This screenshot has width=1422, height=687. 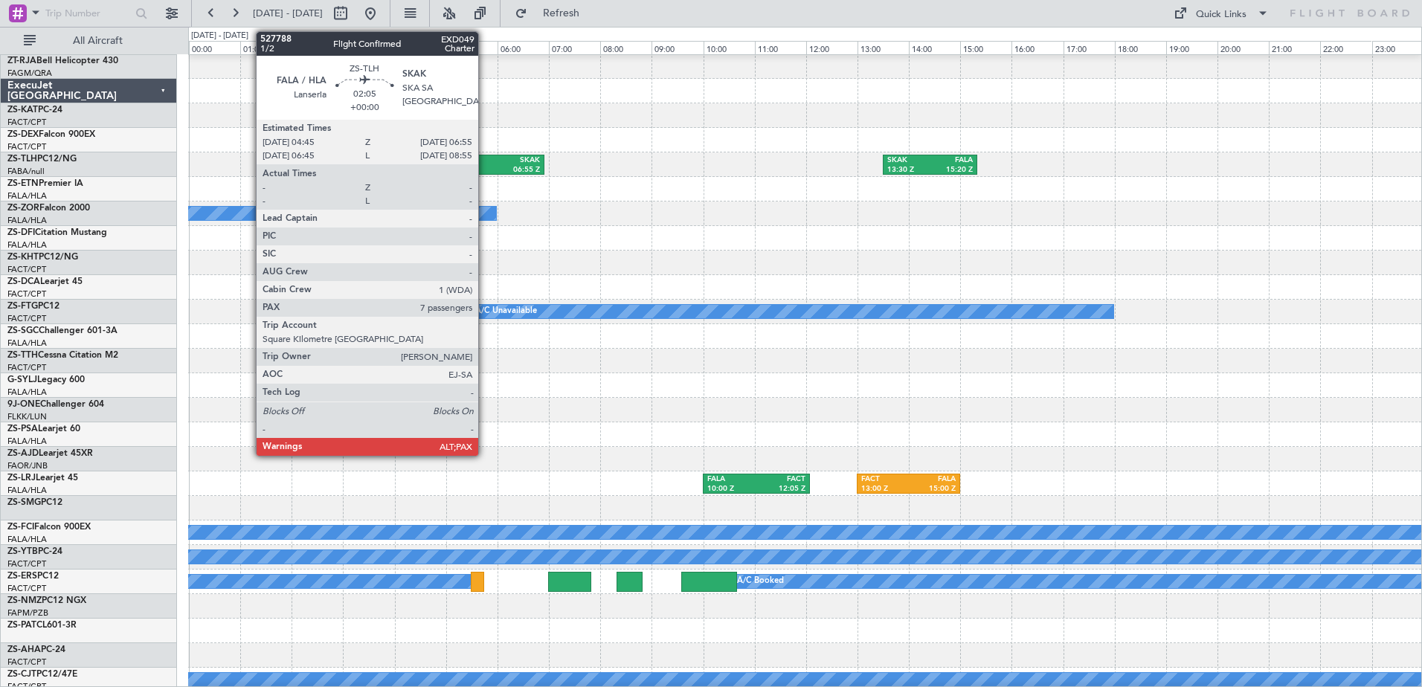 What do you see at coordinates (62, 356) in the screenshot?
I see `a: ZS-TTHCessna Citation M2` at bounding box center [62, 356].